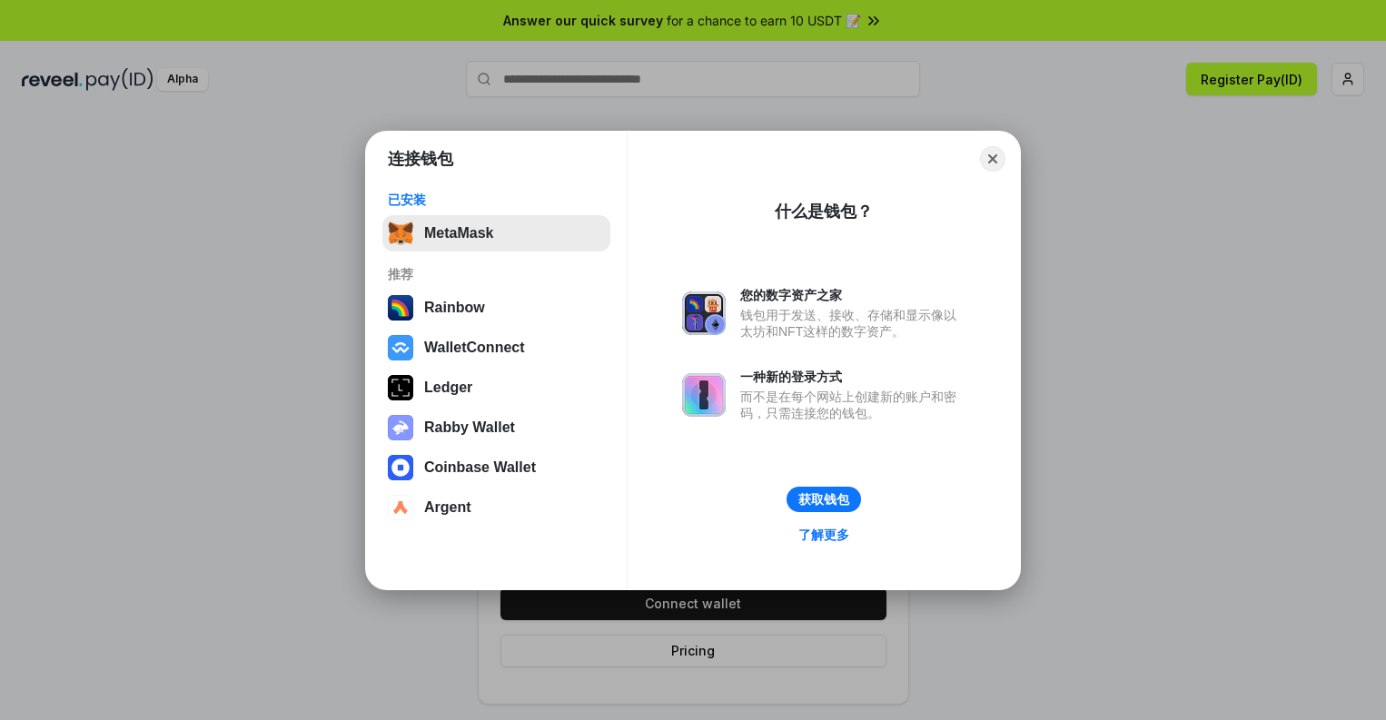  I want to click on button: MetaMask, so click(496, 233).